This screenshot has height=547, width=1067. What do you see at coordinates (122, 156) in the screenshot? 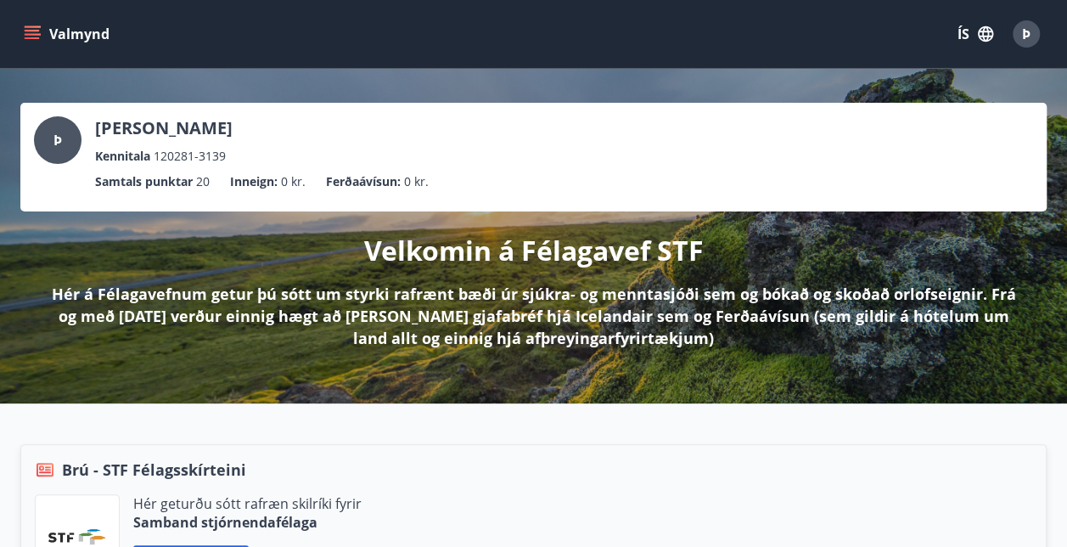
I see `p: Kennitala` at bounding box center [122, 156].